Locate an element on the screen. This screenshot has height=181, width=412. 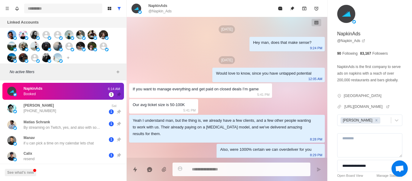
p: 8:28 PM is located at coordinates (316, 139).